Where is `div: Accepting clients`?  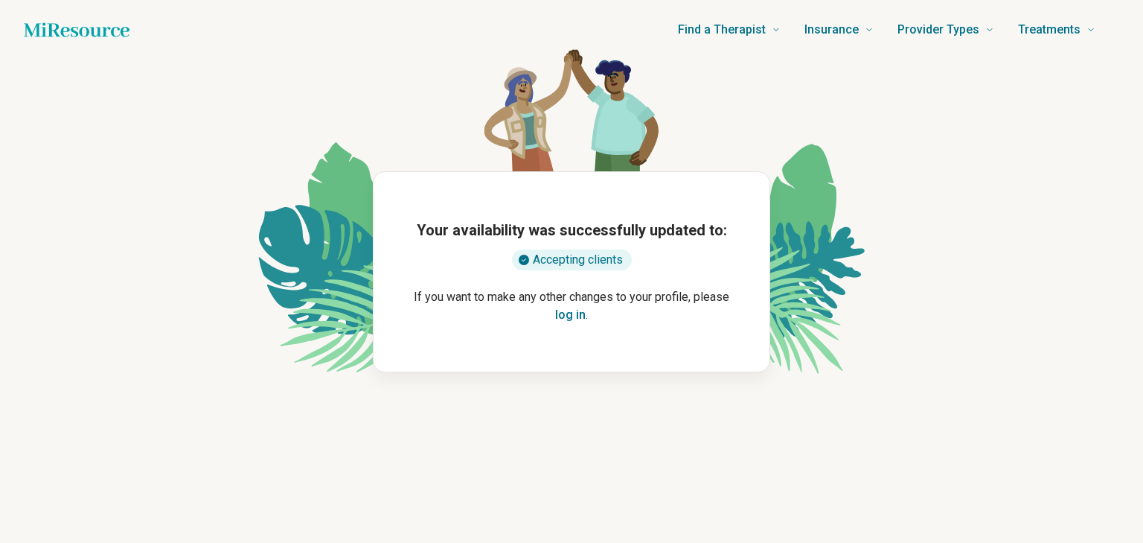 div: Accepting clients is located at coordinates (572, 260).